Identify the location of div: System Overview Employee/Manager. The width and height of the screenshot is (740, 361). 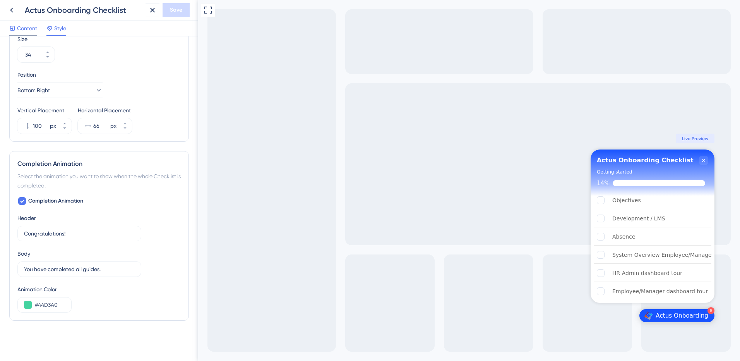
(465, 255).